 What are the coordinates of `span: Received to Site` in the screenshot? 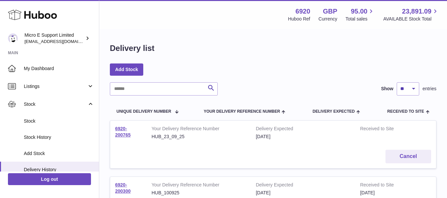 It's located at (405, 111).